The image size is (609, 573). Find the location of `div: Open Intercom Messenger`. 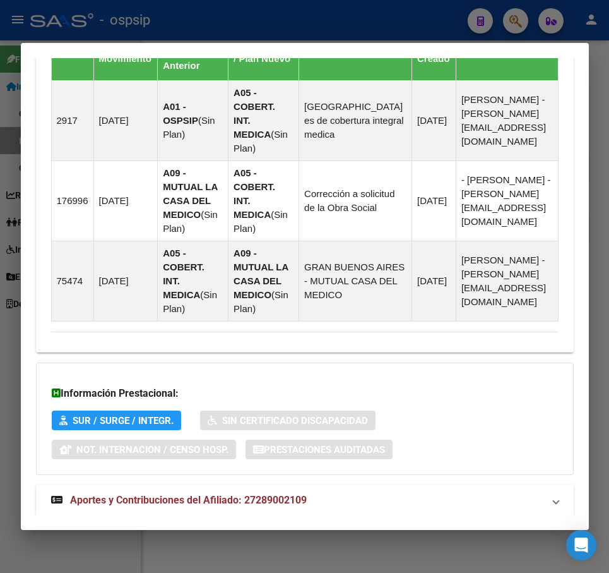

div: Open Intercom Messenger is located at coordinates (582, 545).